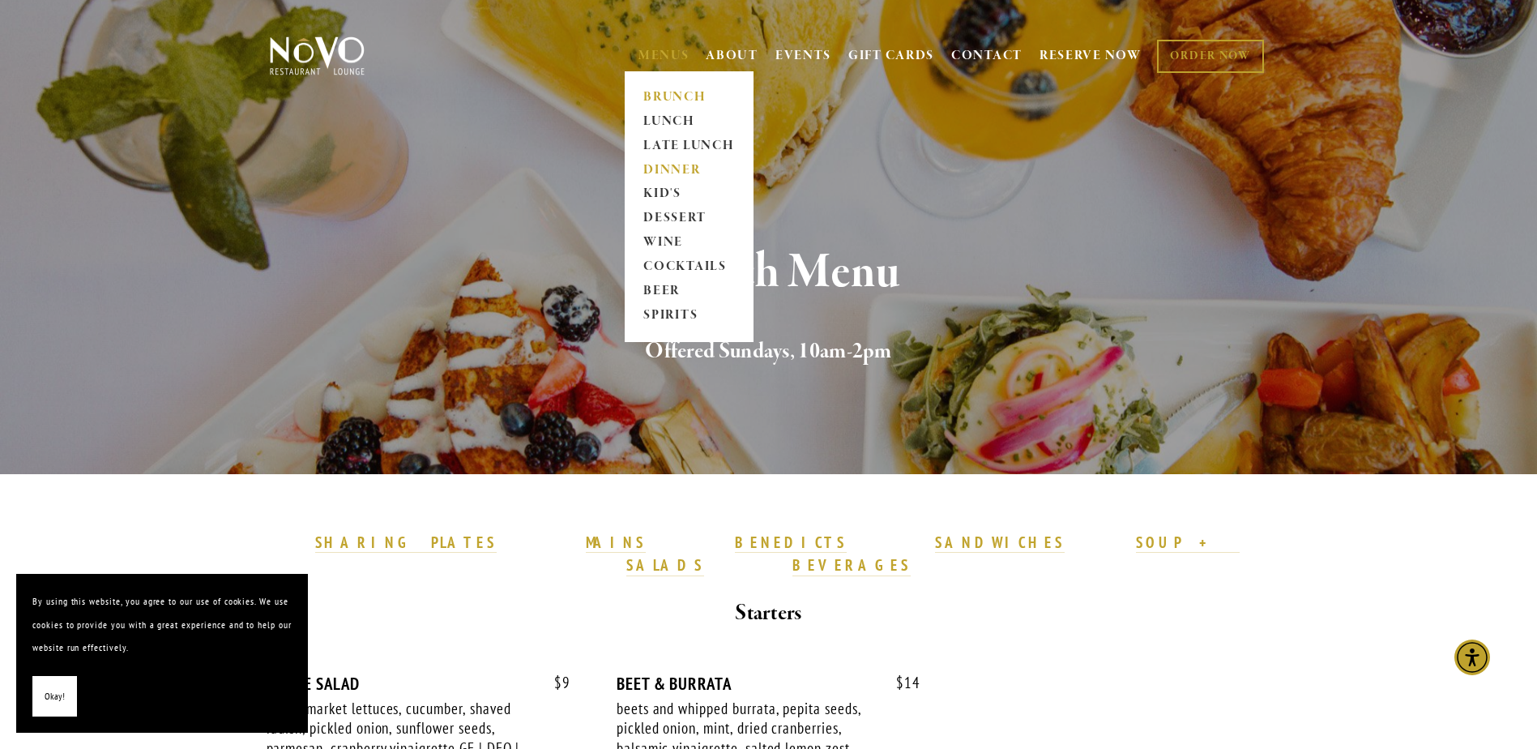 The width and height of the screenshot is (1537, 749). I want to click on a: CONTACT, so click(987, 56).